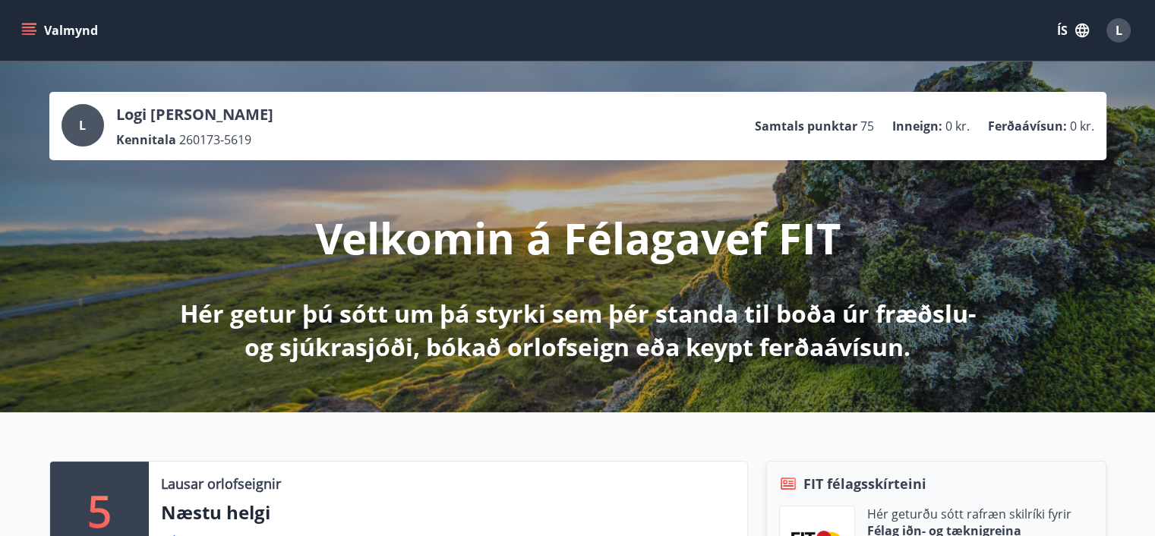  Describe the element at coordinates (448, 513) in the screenshot. I see `p: Næstu helgi` at that location.